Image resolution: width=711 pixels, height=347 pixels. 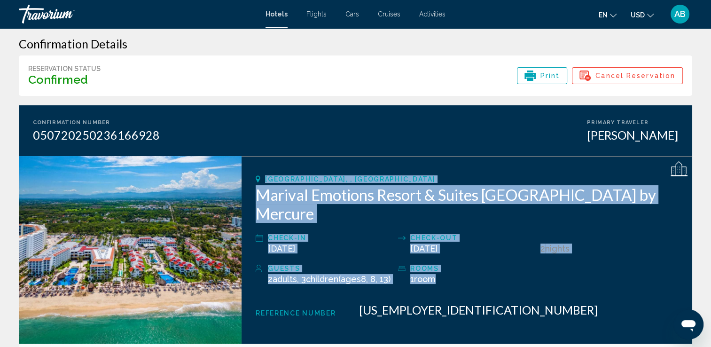 I want to click on h3: Confirmed, so click(x=64, y=79).